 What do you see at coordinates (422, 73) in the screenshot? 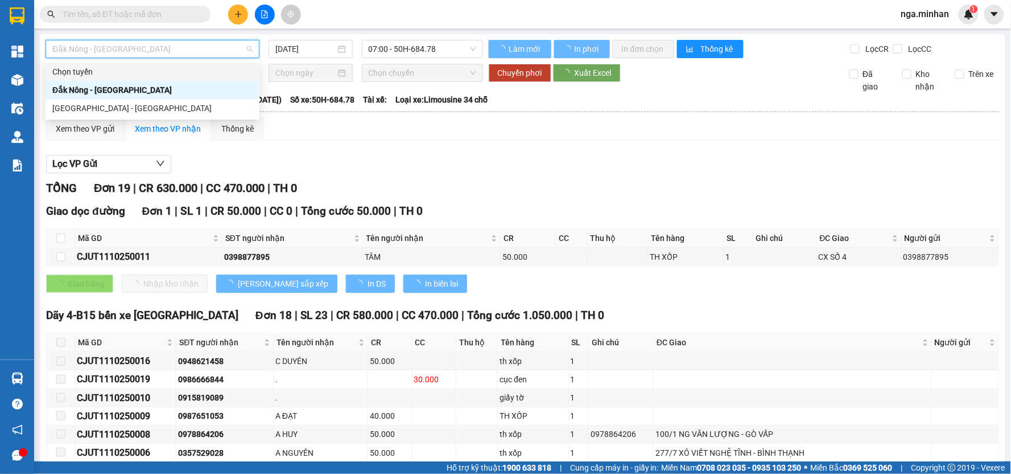
I see `span: Chọn chuyến` at bounding box center [422, 73].